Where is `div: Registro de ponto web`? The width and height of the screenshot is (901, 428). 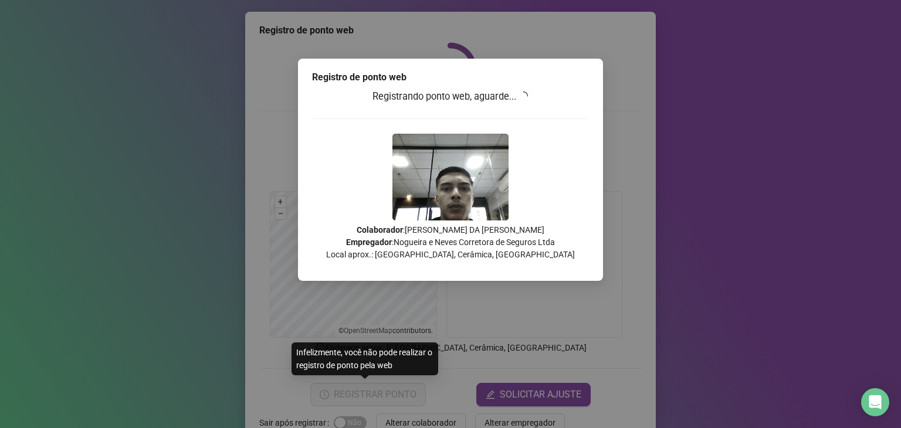
div: Registro de ponto web is located at coordinates (451, 77).